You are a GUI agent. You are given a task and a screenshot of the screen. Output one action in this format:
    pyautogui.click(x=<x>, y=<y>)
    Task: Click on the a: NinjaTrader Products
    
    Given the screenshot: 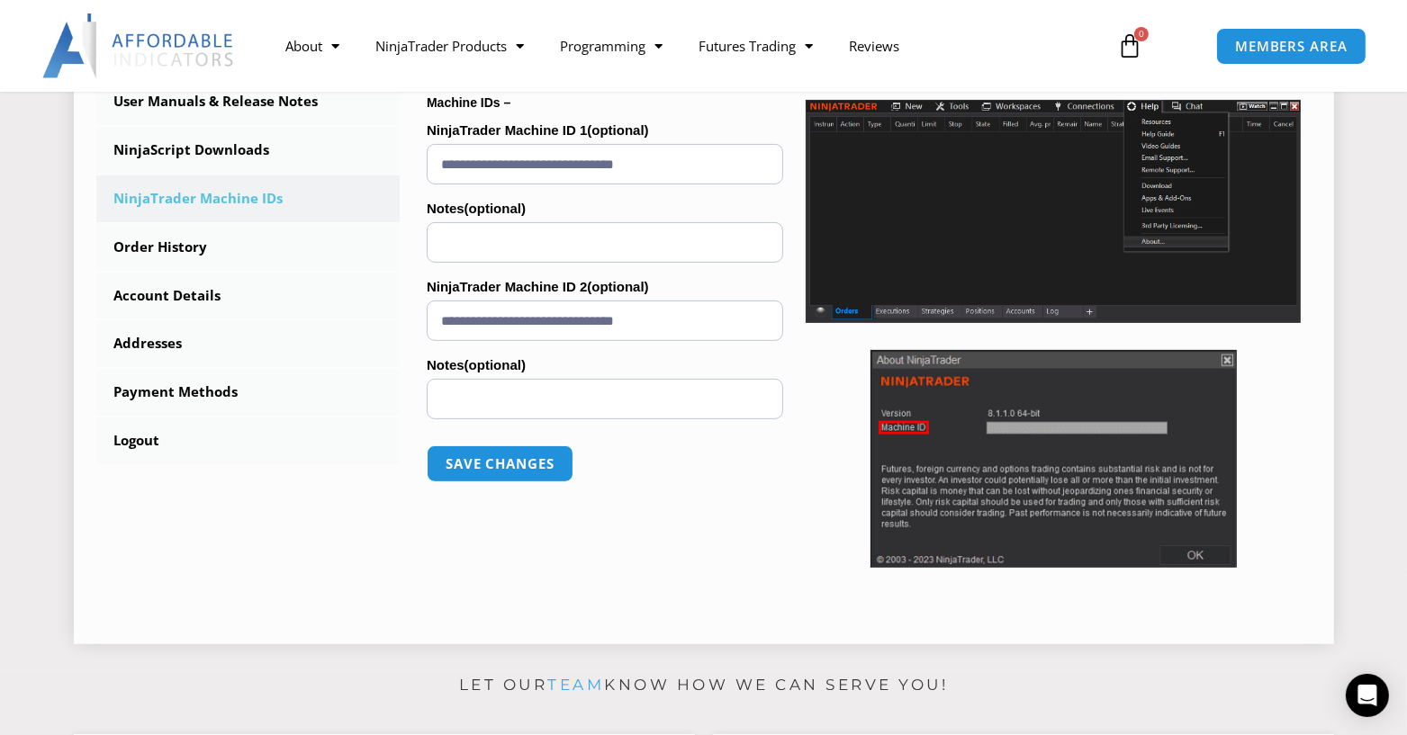 What is the action you would take?
    pyautogui.click(x=449, y=46)
    